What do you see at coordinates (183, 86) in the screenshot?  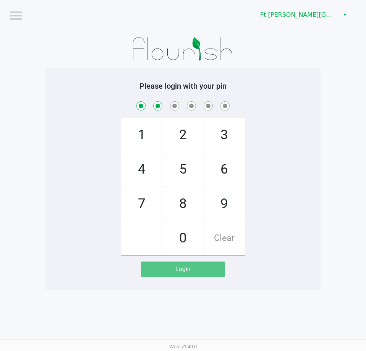 I see `h5: Please login with your pin` at bounding box center [183, 86].